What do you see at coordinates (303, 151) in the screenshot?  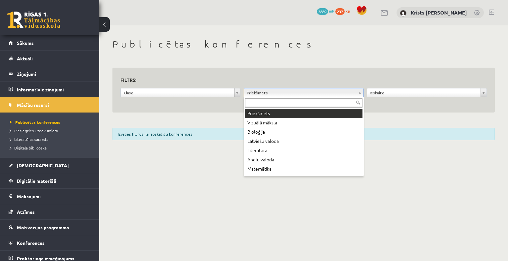 I see `div: Literatūra` at bounding box center [303, 151].